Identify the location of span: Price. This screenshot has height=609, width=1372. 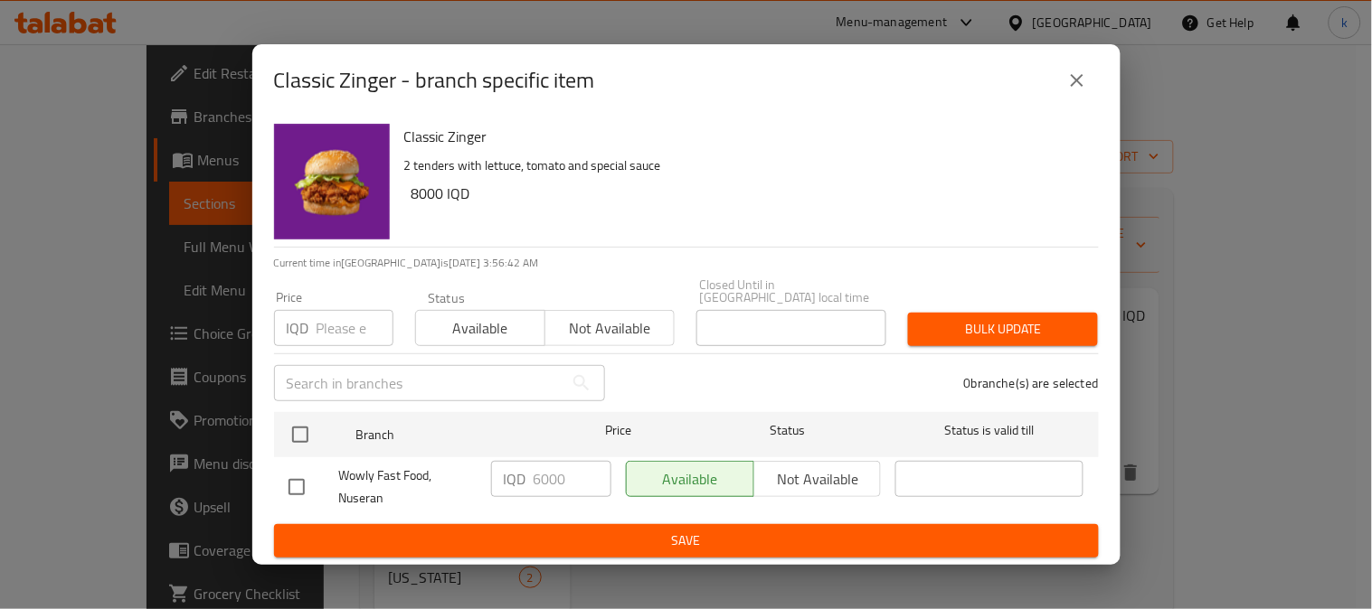
(618, 430).